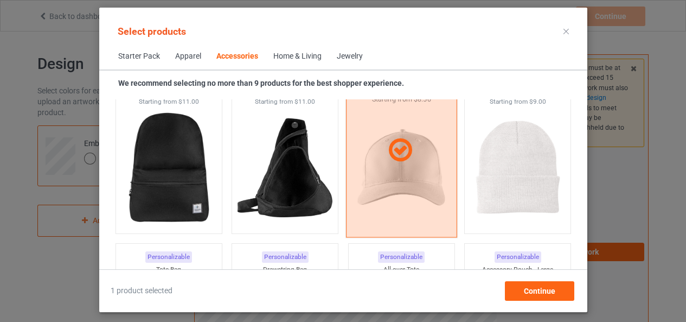 This screenshot has height=322, width=686. I want to click on div: Continue, so click(539, 291).